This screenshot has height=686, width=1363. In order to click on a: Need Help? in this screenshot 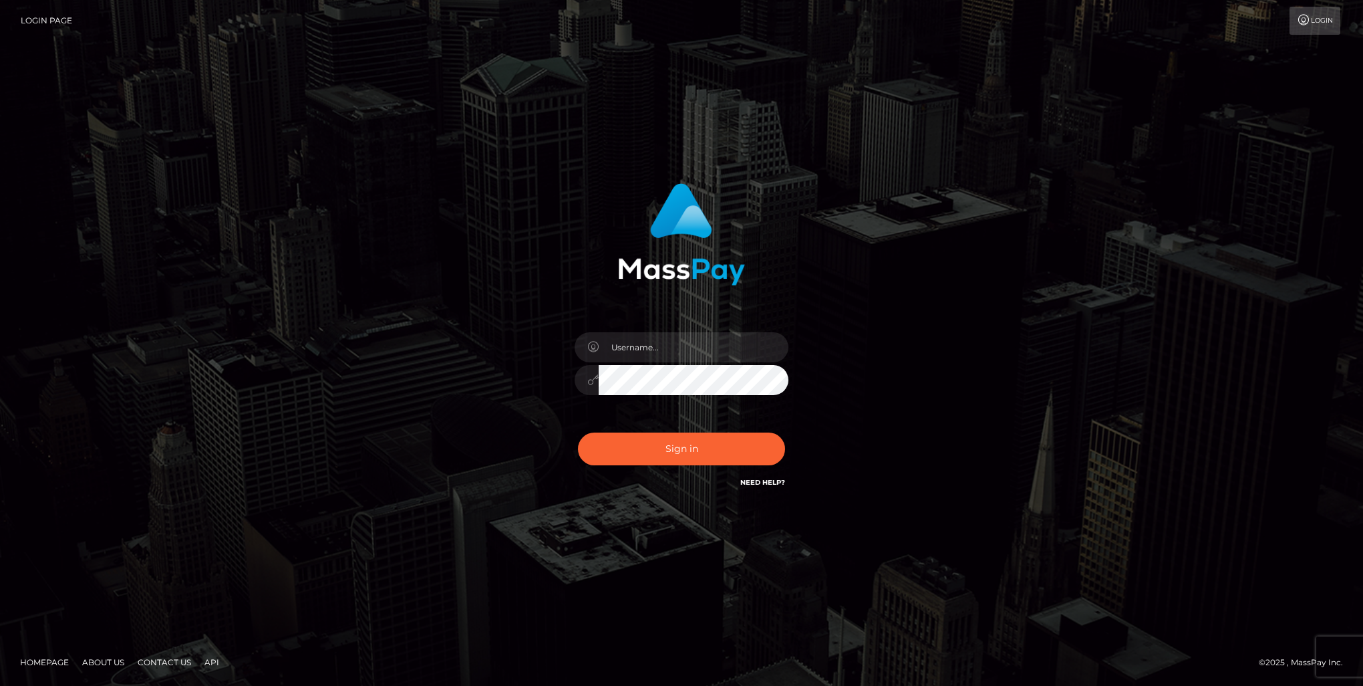, I will do `click(762, 482)`.